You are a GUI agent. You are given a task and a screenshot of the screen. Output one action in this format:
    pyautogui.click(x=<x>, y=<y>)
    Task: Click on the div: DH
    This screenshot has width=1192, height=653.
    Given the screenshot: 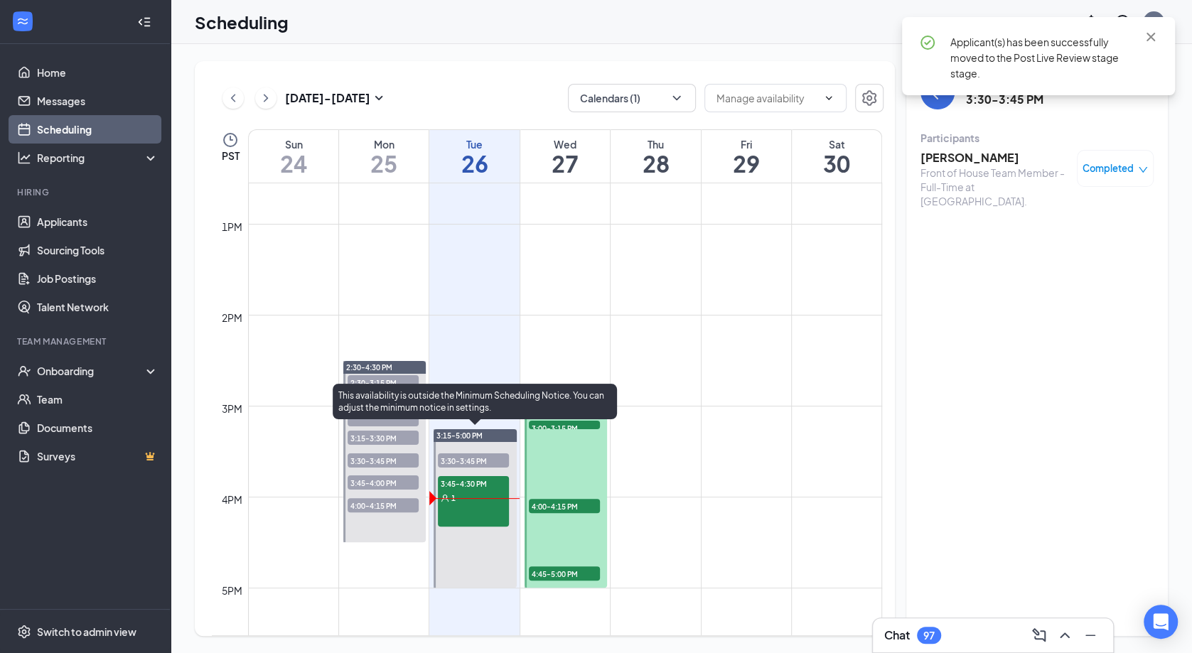 What is the action you would take?
    pyautogui.click(x=1153, y=21)
    